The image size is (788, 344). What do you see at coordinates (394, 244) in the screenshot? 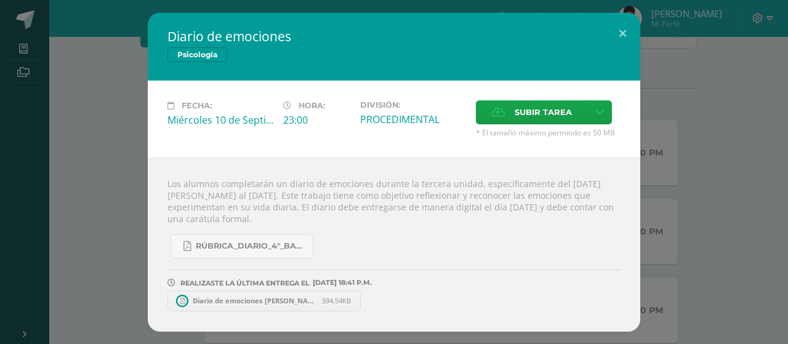
I see `div: Los alumnos completarán un diario de emociones durante la tercera unidad, específicamente del [DA...` at bounding box center [394, 244].